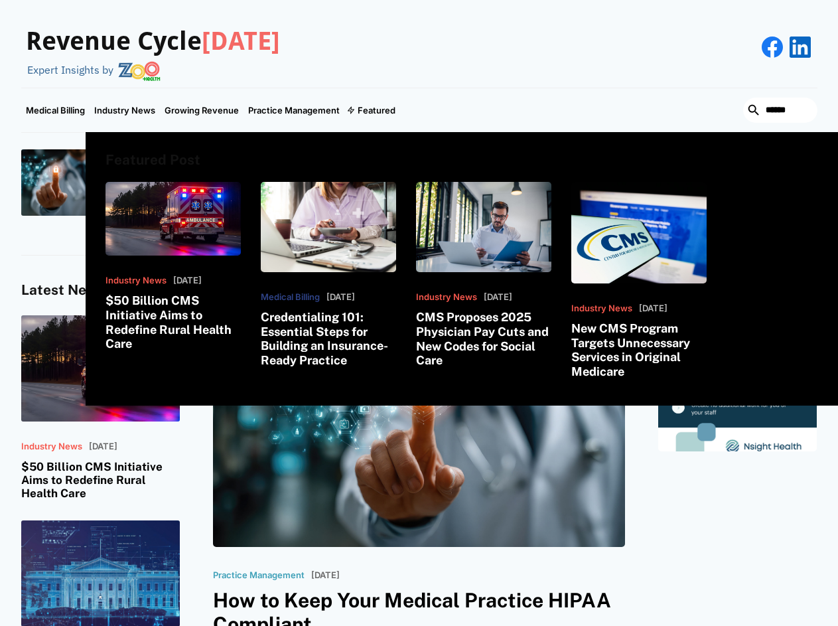 The image size is (838, 626). What do you see at coordinates (100, 290) in the screenshot?
I see `h4: Latest News` at bounding box center [100, 290].